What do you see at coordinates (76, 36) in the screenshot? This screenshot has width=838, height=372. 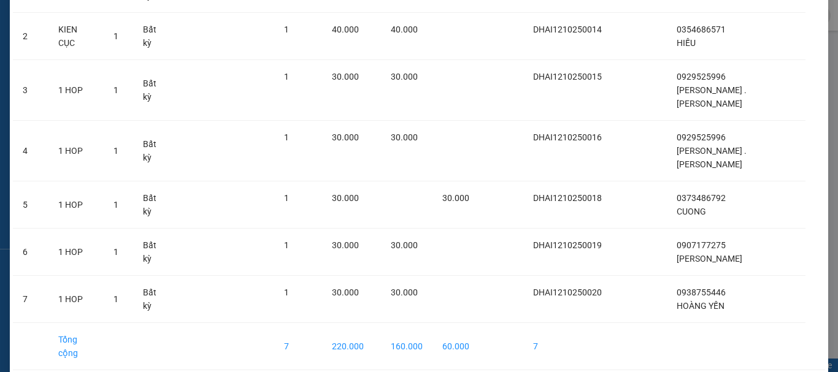 I see `td: KIEN CỤC` at bounding box center [76, 36].